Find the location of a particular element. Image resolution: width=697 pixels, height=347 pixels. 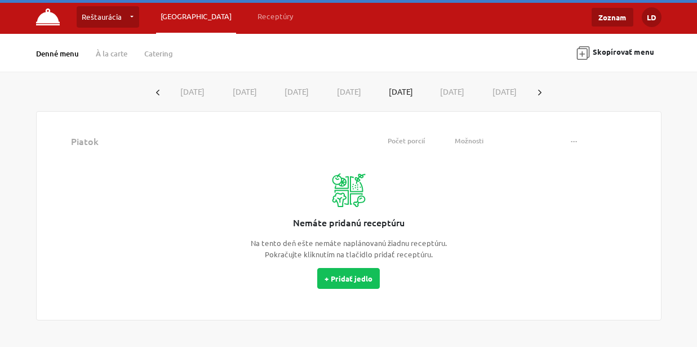

a: Denné menu is located at coordinates (57, 54).